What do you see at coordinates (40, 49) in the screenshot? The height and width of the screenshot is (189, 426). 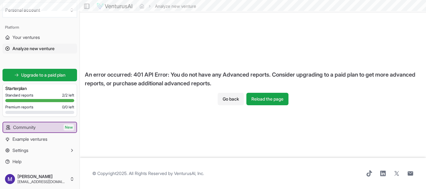 I see `a: Analyze new venture` at bounding box center [40, 49].